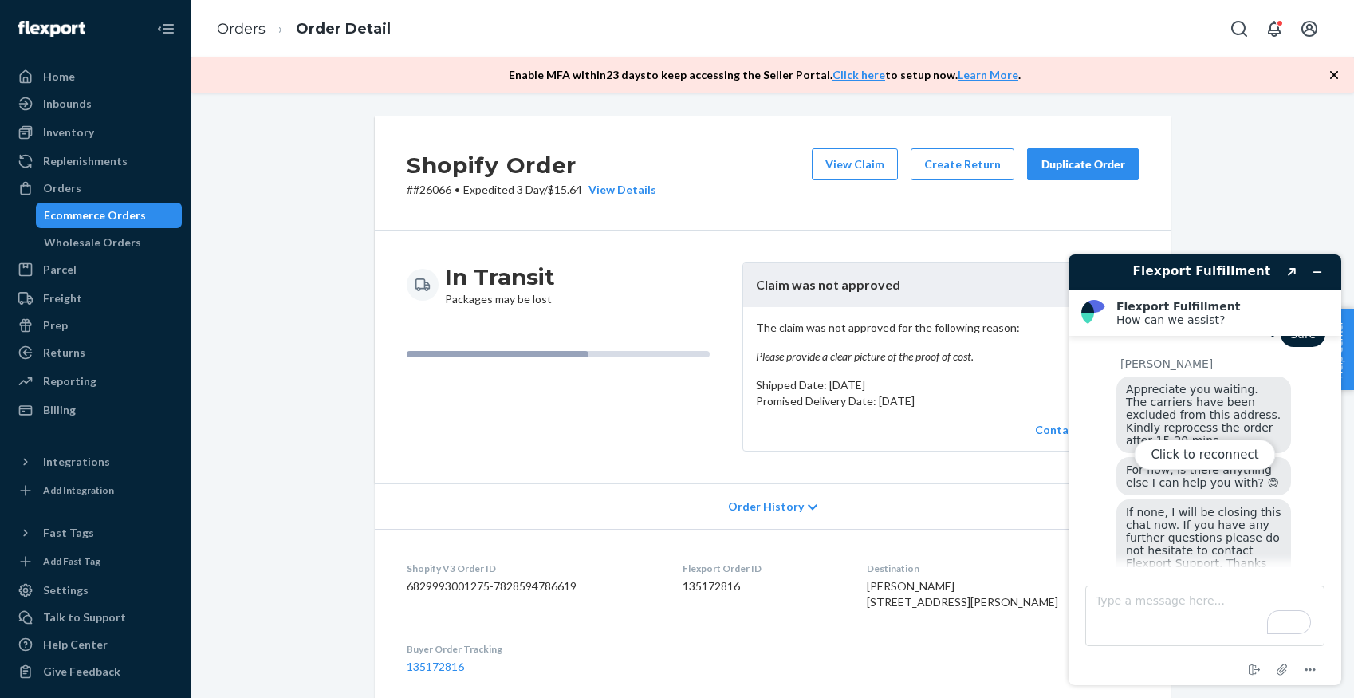 The image size is (1354, 698). Describe the element at coordinates (109, 215) in the screenshot. I see `a: Ecommerce Orders` at that location.